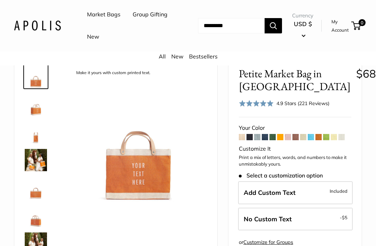  What do you see at coordinates (104, 15) in the screenshot?
I see `a: Market Bags` at bounding box center [104, 15].